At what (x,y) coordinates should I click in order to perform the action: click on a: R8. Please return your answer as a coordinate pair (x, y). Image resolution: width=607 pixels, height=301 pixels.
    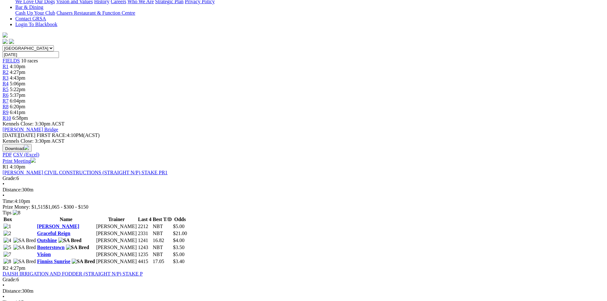
    Looking at the image, I should click on (5, 106).